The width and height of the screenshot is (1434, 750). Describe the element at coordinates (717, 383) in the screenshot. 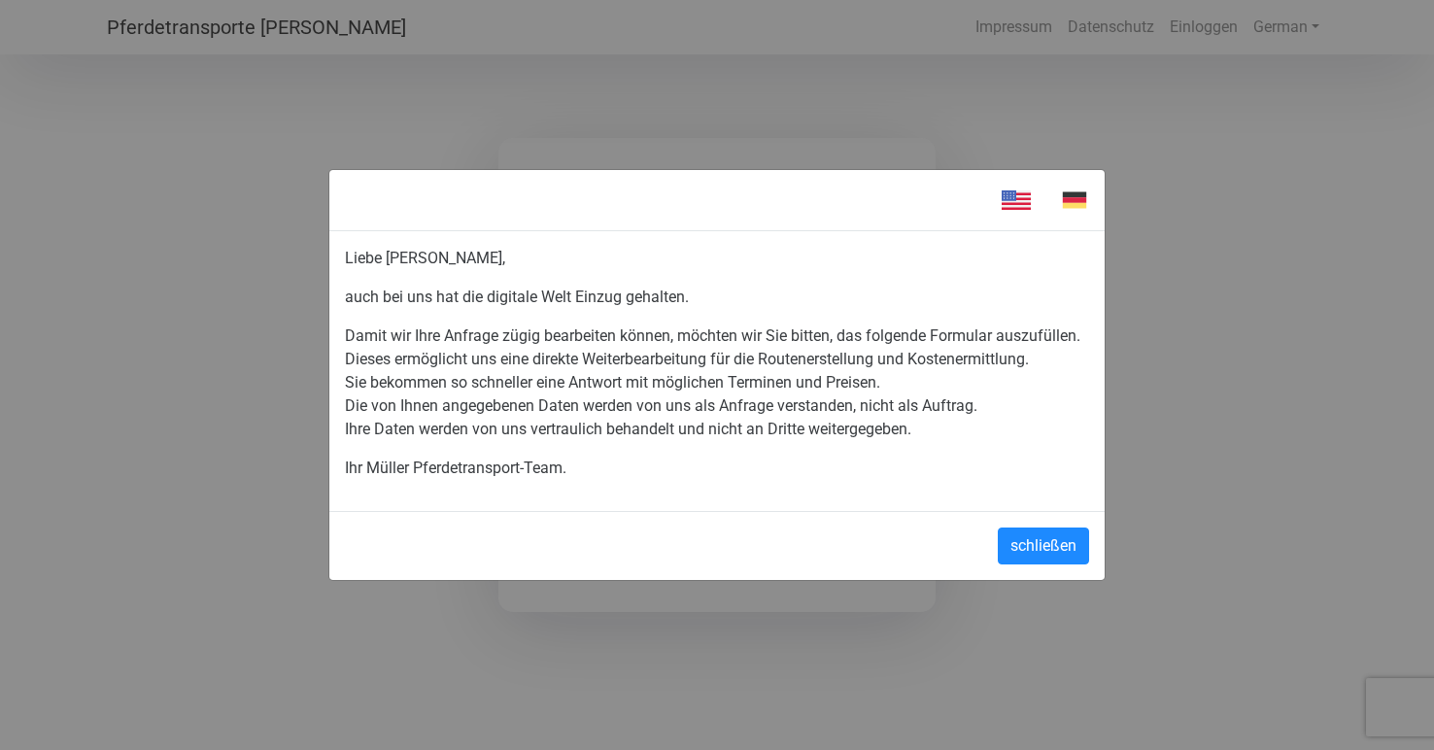

I see `p: Damit wir Ihre Anfrage zügig bearbeiten können, möchten wir Sie bitten, das folgende Formular aus...` at that location.